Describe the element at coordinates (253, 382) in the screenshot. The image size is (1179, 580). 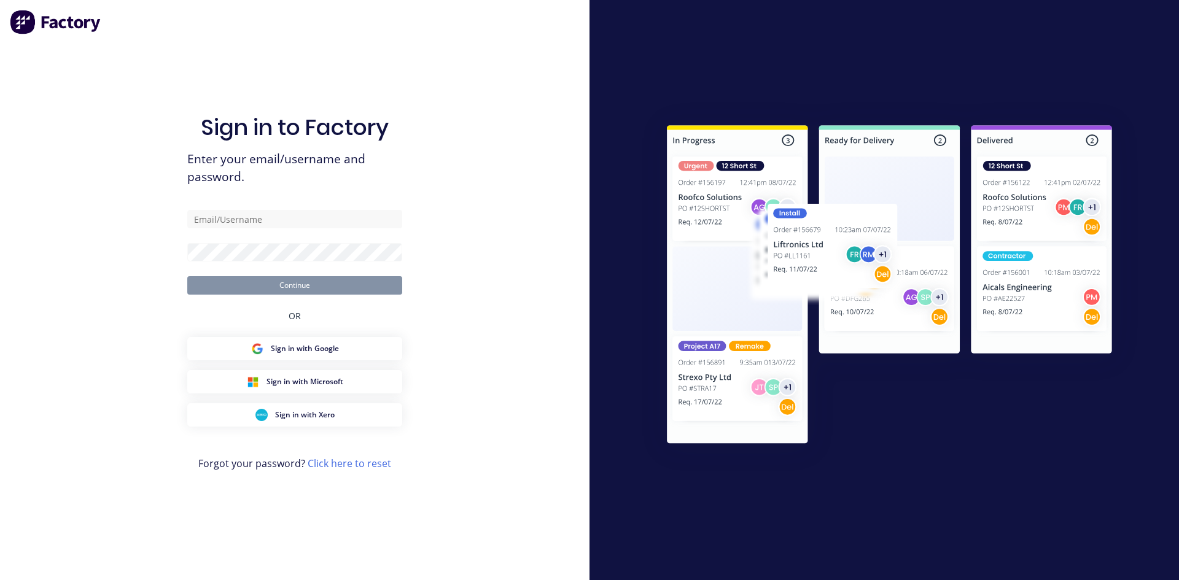
I see `img: Microsoft Sign in` at that location.